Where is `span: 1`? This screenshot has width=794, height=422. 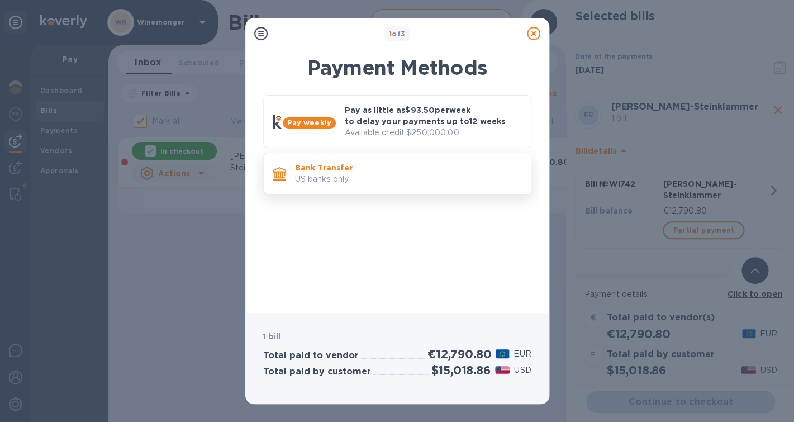 span: 1 is located at coordinates (390, 34).